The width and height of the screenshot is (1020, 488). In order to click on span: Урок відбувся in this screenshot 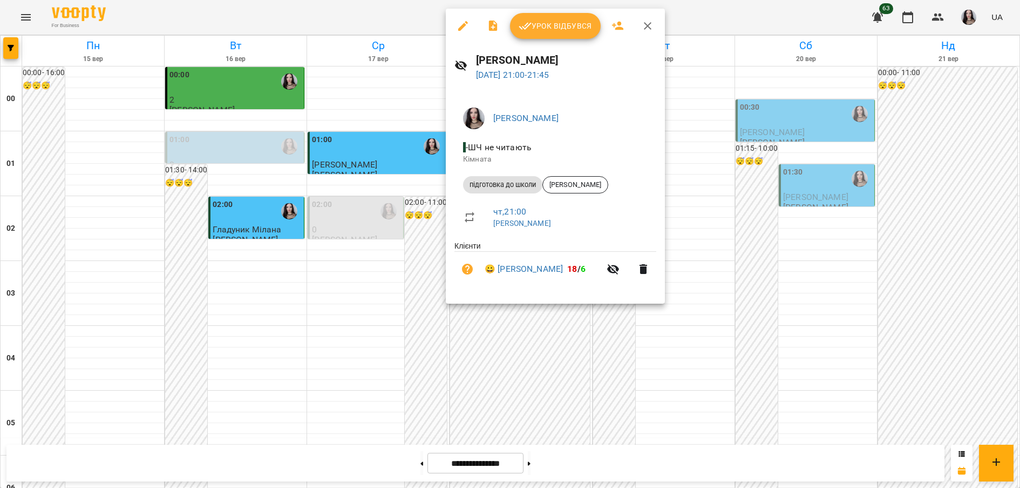, I will do `click(556, 26)`.